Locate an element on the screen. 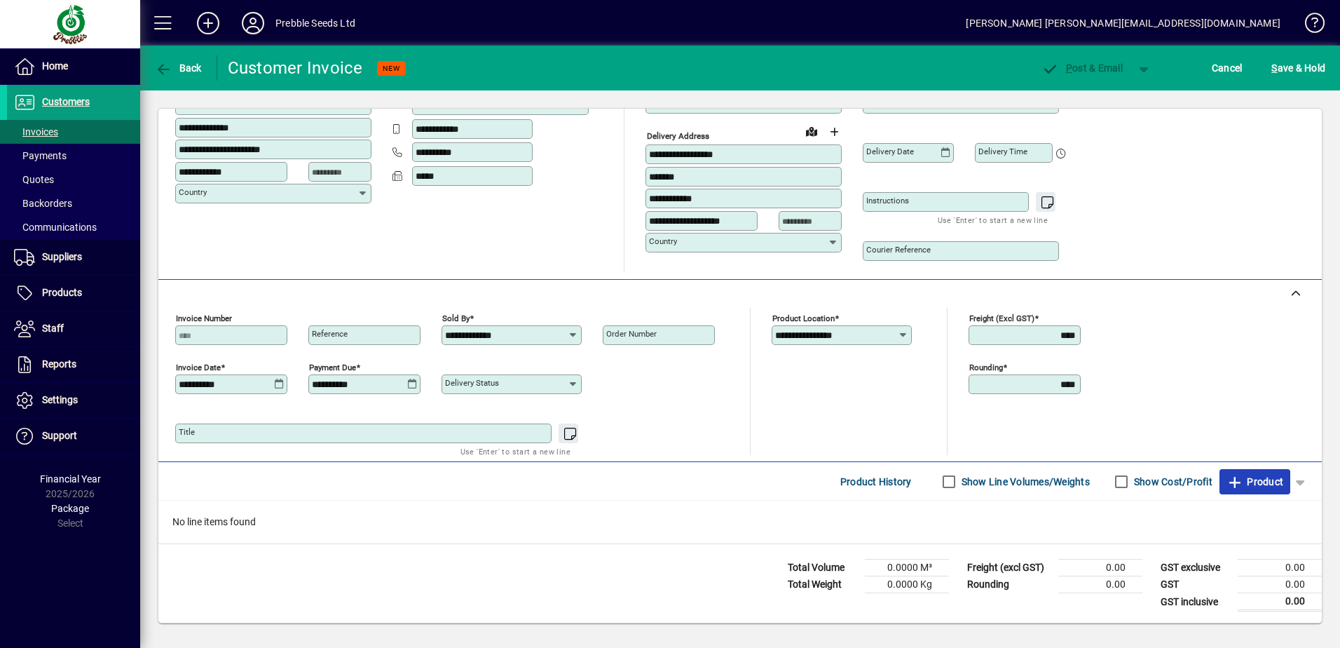 The height and width of the screenshot is (648, 1340). a: Home is located at coordinates (74, 67).